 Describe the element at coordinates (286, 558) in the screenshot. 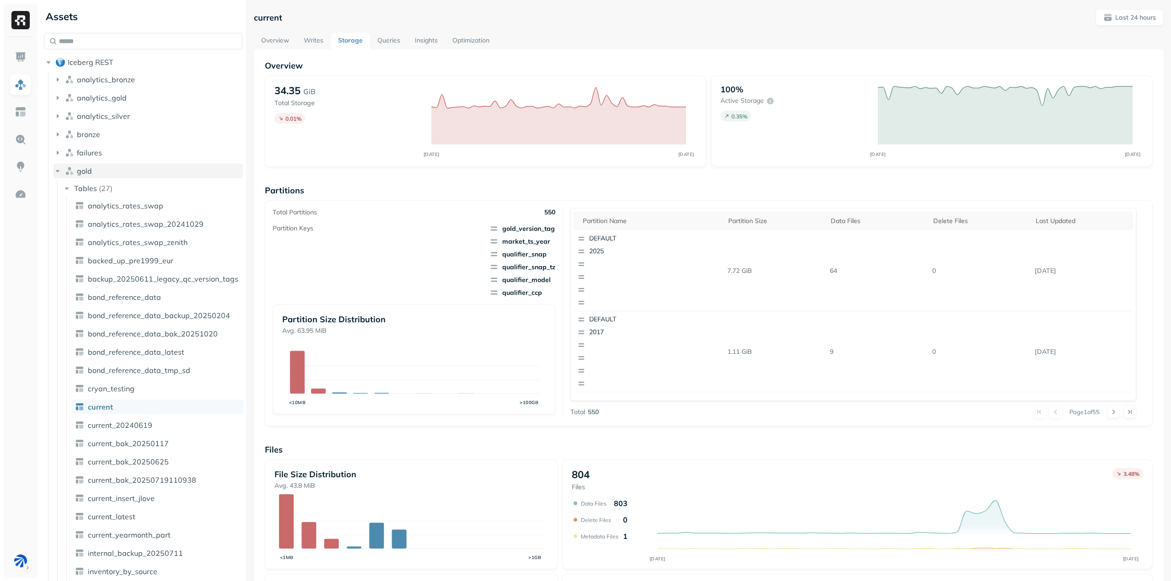

I see `tspan: <1MB` at that location.